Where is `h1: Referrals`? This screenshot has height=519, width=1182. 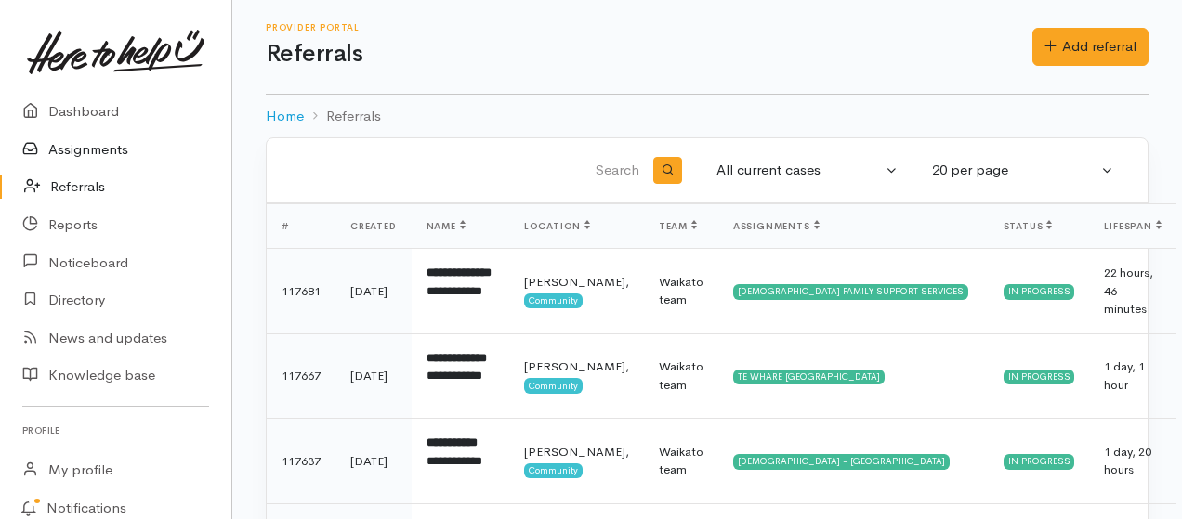 h1: Referrals is located at coordinates (648, 54).